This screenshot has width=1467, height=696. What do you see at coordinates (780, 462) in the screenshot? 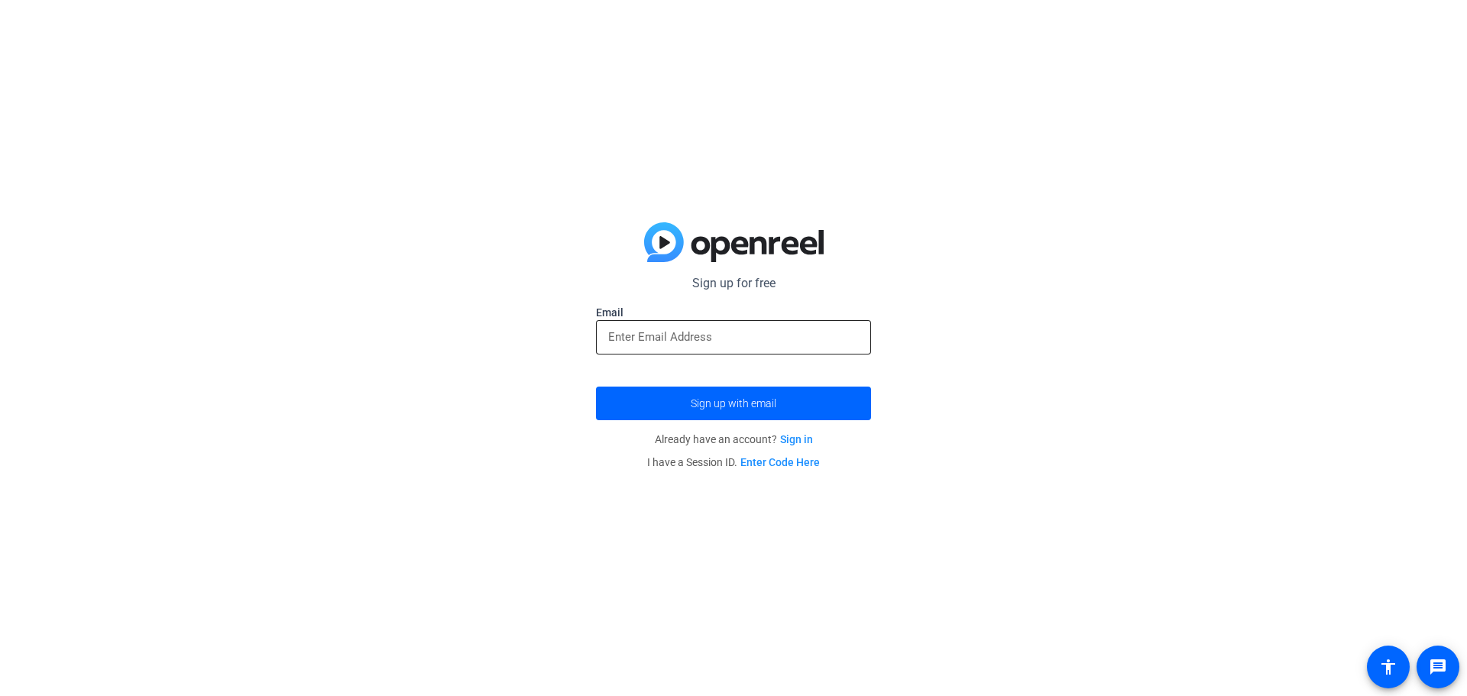
I see `a: Enter Code Here` at bounding box center [780, 462].